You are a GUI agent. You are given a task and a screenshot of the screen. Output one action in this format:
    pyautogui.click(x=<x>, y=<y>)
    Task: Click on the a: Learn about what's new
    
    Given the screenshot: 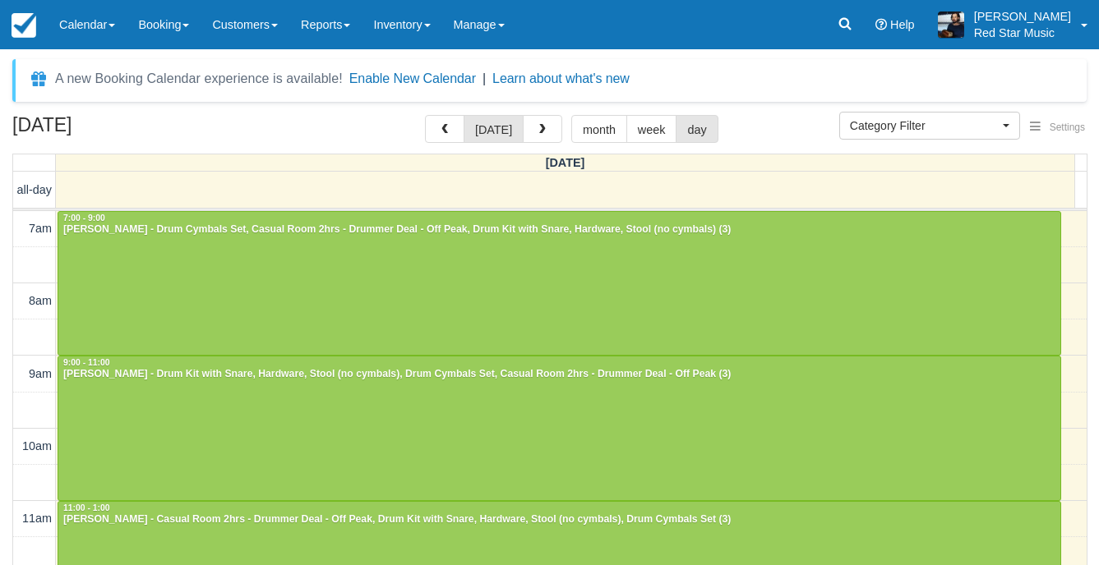 What is the action you would take?
    pyautogui.click(x=560, y=78)
    